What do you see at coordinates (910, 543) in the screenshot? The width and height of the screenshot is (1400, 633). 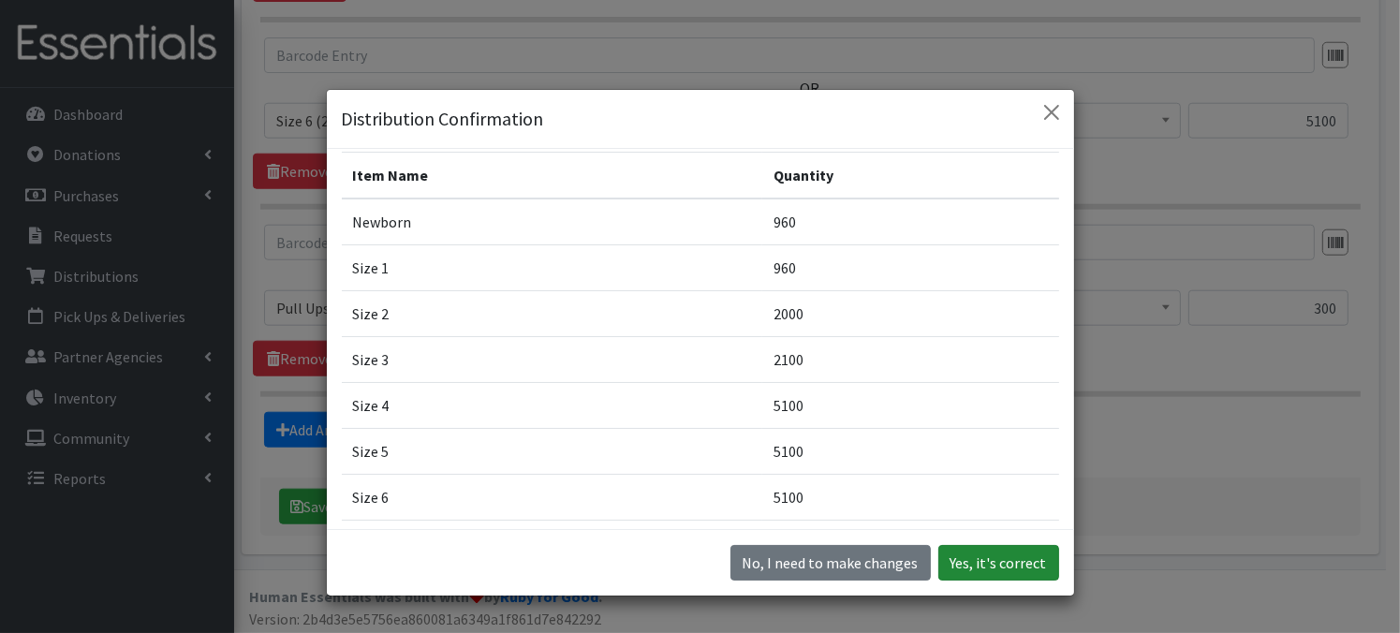 I see `td: 300` at bounding box center [910, 543].